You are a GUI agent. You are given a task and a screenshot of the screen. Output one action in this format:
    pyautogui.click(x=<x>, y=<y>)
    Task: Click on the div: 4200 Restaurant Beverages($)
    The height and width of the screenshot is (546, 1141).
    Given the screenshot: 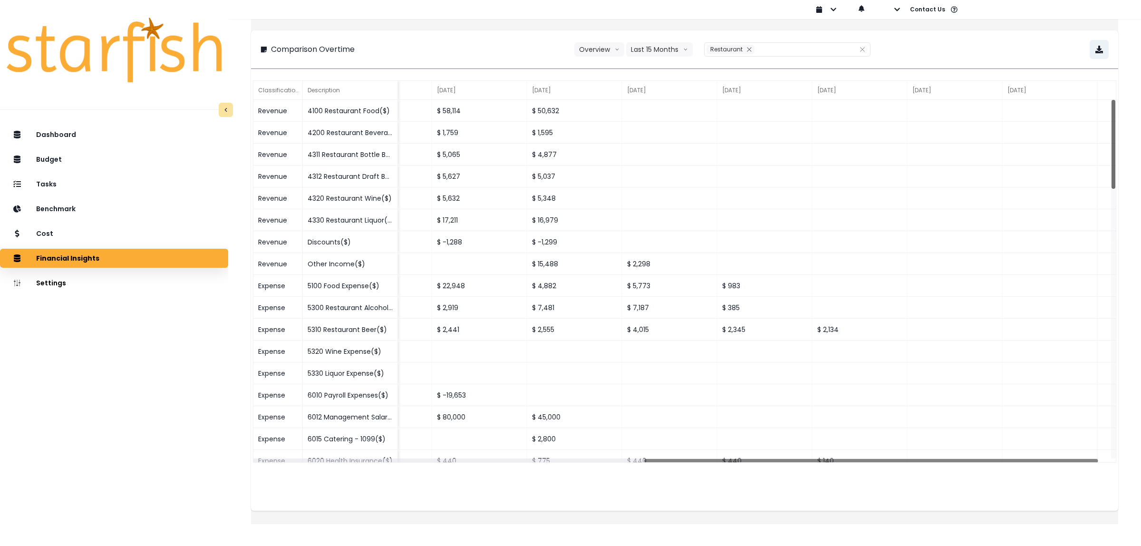 What is the action you would take?
    pyautogui.click(x=350, y=133)
    